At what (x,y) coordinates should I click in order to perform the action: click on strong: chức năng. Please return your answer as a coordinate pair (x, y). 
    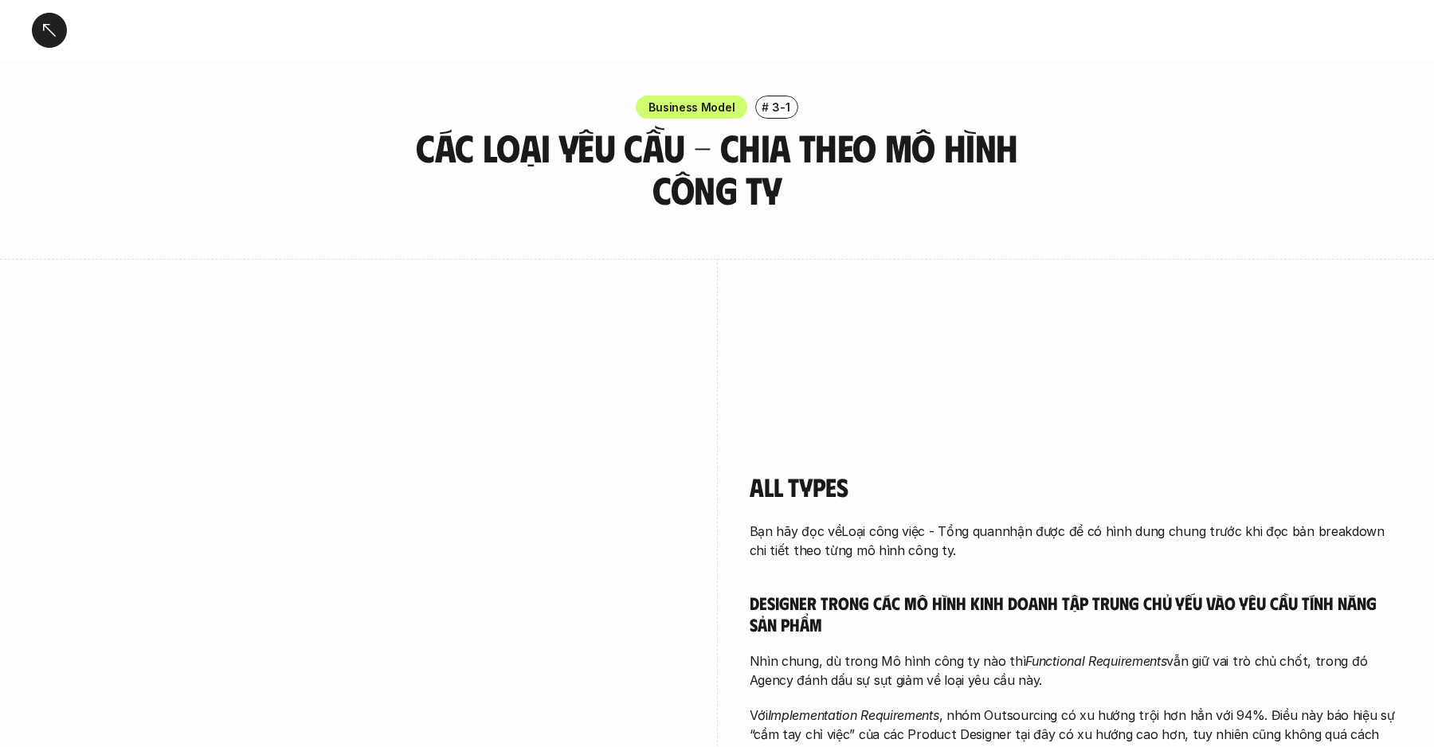
    Looking at the image, I should click on (1039, 379).